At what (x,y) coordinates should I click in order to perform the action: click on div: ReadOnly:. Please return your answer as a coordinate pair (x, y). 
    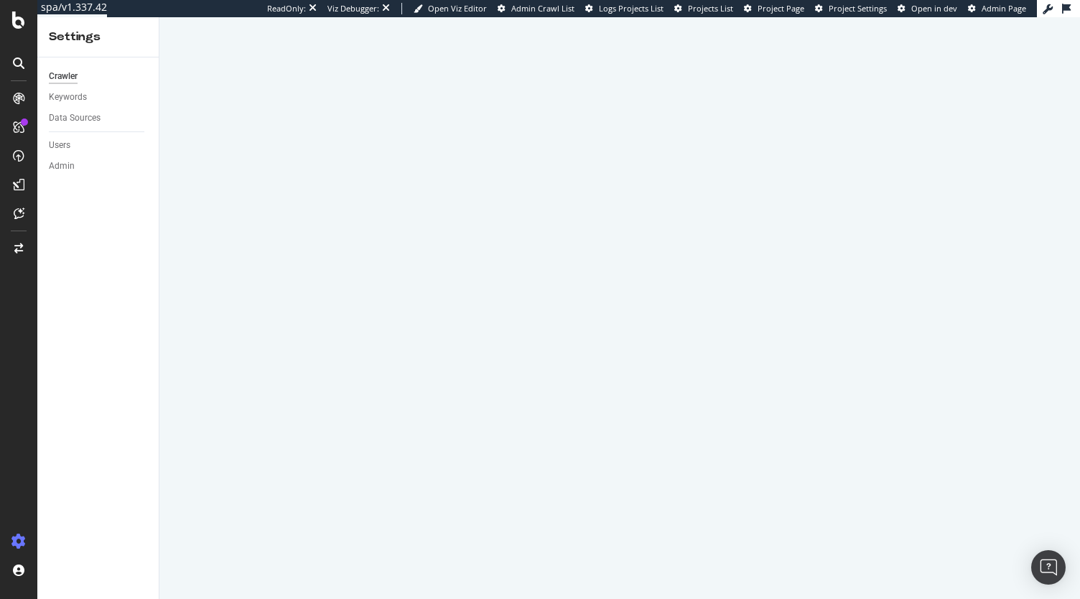
    Looking at the image, I should click on (286, 9).